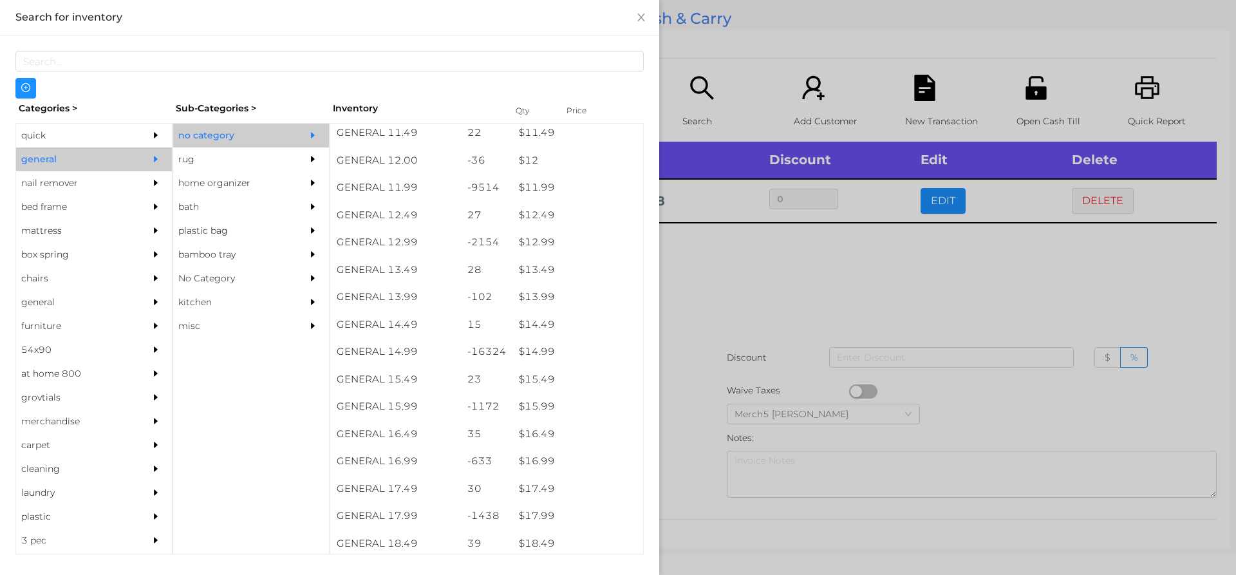 Image resolution: width=1236 pixels, height=575 pixels. I want to click on div: rug, so click(232, 159).